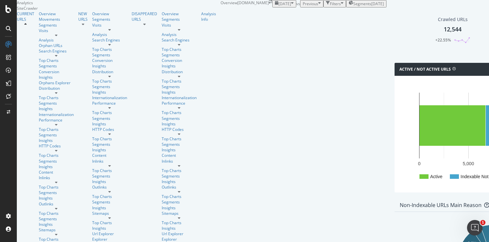 The height and width of the screenshot is (242, 489). I want to click on div: Performance, so click(110, 103).